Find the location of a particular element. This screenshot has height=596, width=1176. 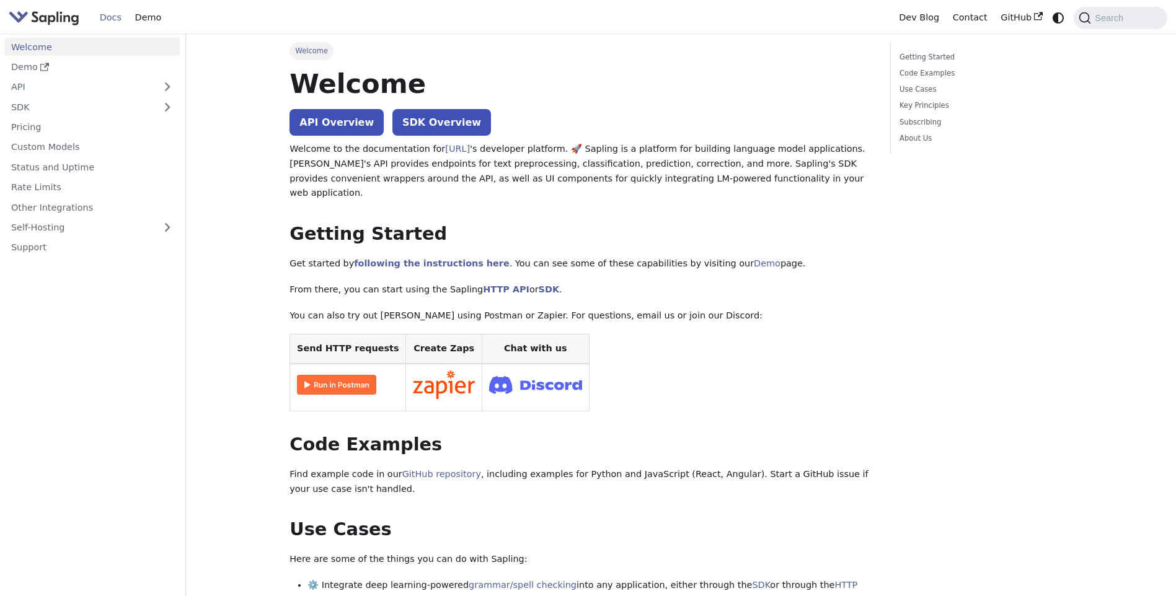

p: From there, you can start using the Sapling or . is located at coordinates (581, 290).